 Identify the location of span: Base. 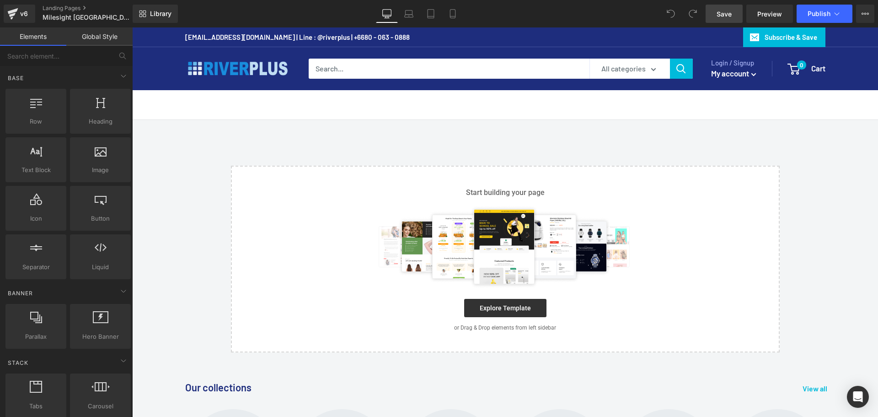
(16, 78).